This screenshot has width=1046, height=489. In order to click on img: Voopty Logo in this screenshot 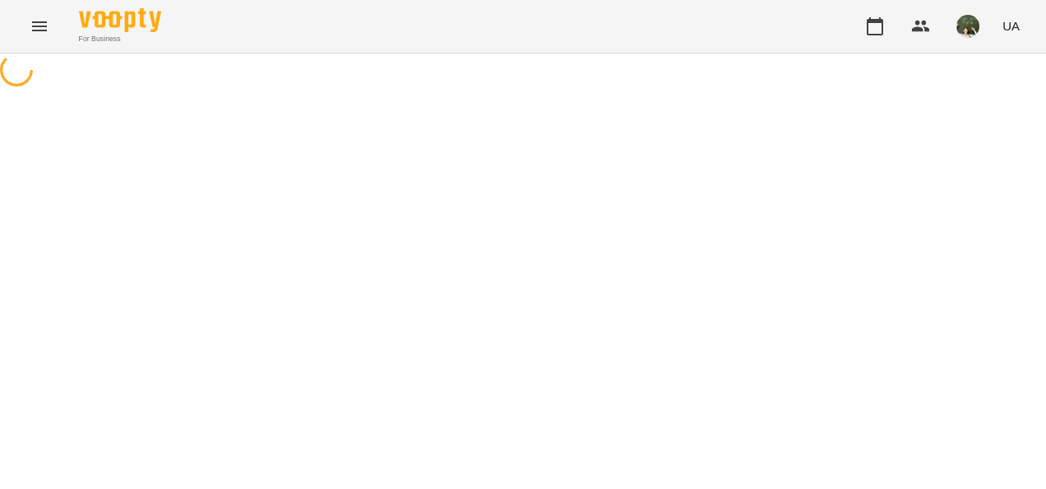, I will do `click(120, 20)`.